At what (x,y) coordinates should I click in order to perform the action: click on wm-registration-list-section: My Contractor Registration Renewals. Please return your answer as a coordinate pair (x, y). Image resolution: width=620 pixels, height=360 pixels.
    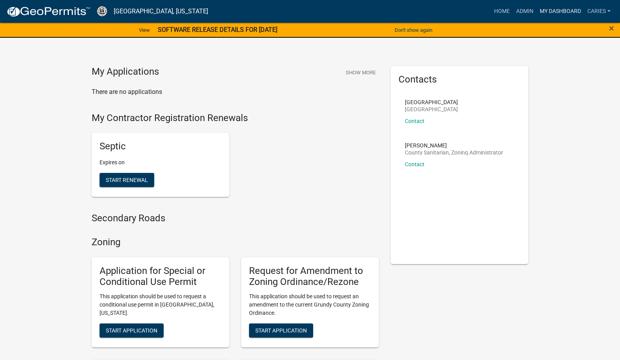
    Looking at the image, I should click on (235, 158).